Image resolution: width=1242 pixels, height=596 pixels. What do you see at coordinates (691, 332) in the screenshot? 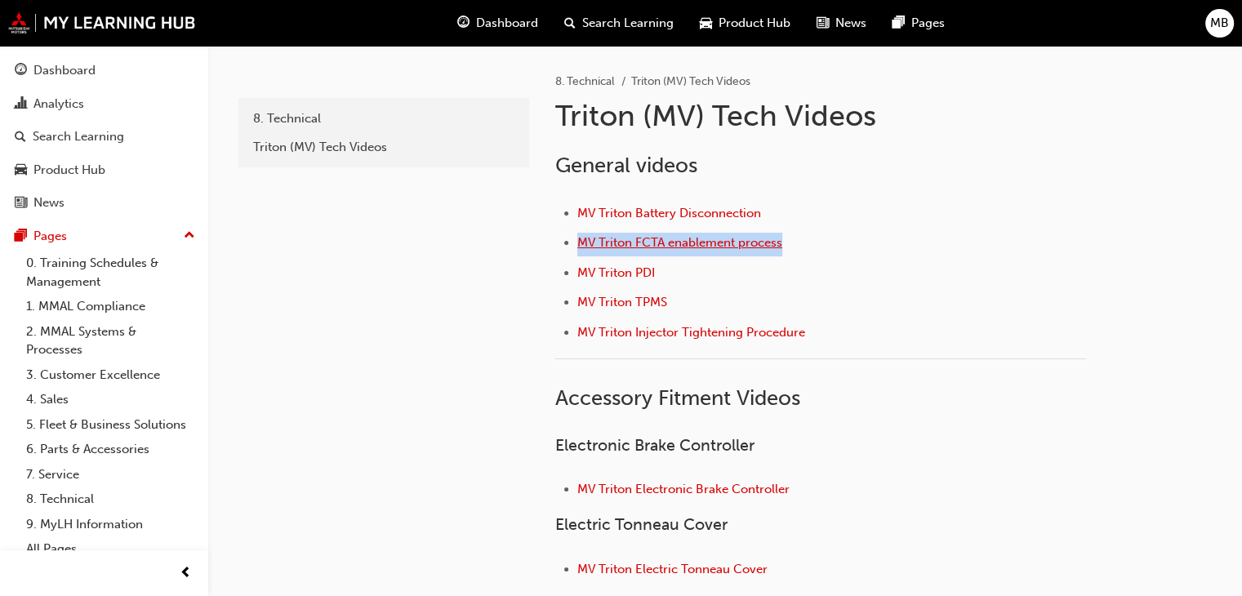
I see `a: MV Triton Injector Tightening Procedure` at bounding box center [691, 332].